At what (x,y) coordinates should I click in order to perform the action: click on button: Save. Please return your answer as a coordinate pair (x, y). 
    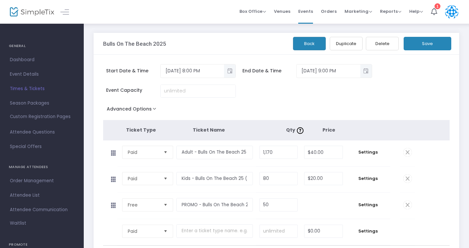
    Looking at the image, I should click on (427, 43).